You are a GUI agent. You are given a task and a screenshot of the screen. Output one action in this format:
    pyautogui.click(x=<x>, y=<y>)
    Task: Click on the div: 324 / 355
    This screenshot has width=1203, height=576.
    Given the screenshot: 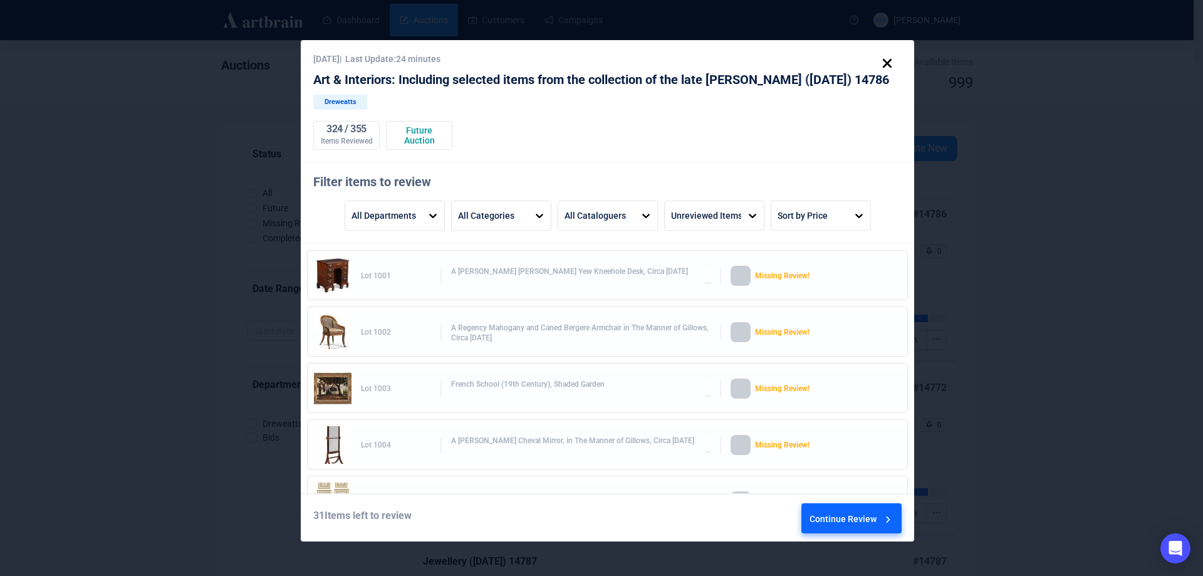 What is the action you would take?
    pyautogui.click(x=346, y=129)
    